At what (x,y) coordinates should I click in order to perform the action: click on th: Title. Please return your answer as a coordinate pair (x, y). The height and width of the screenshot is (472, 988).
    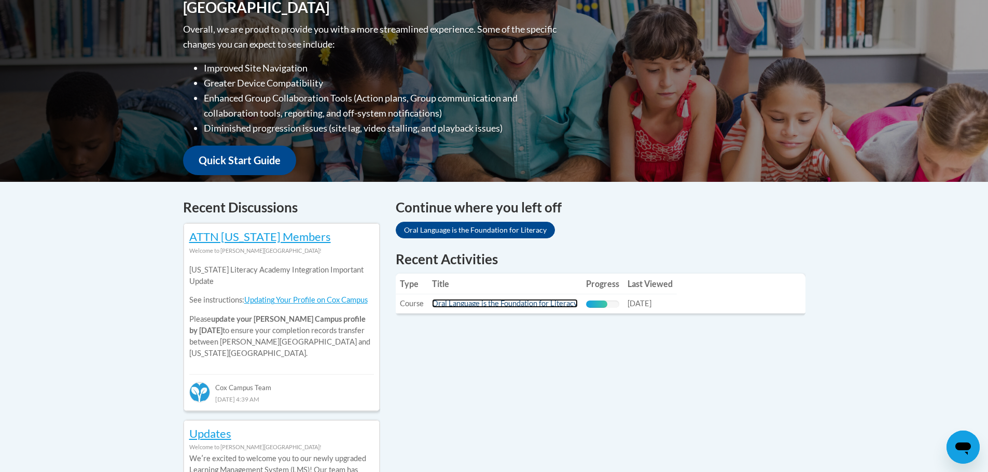
    Looking at the image, I should click on (504, 284).